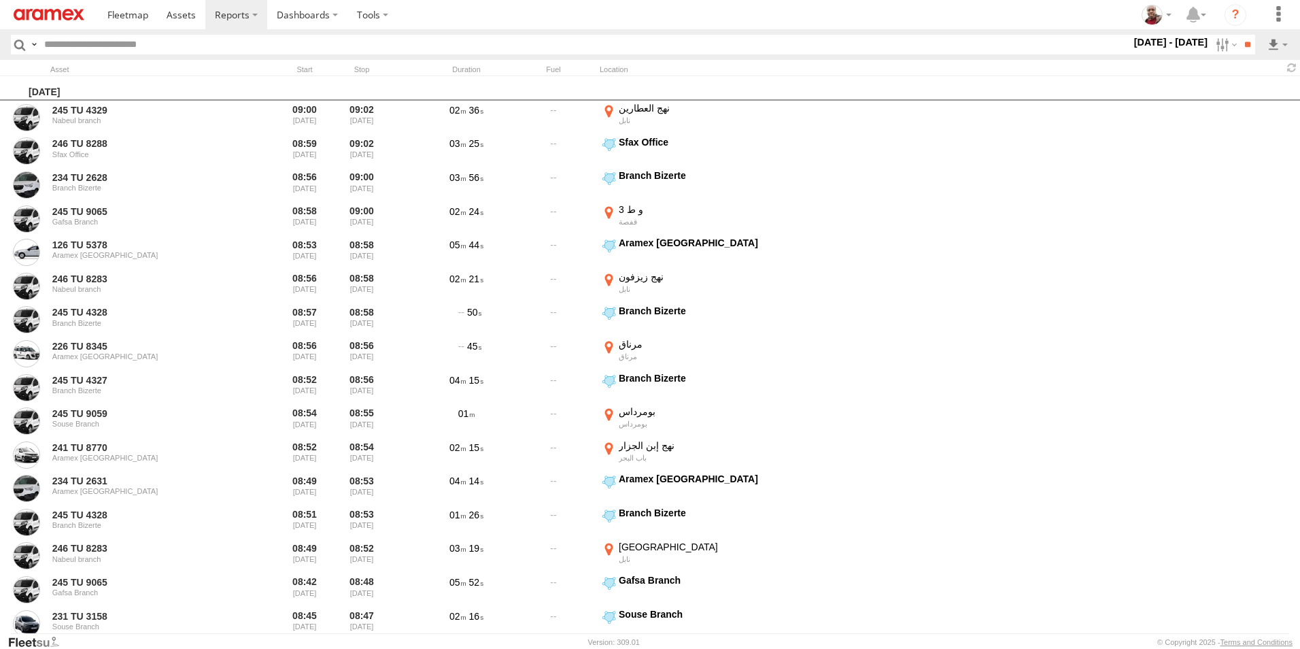 The width and height of the screenshot is (1300, 649). I want to click on span: 44, so click(476, 245).